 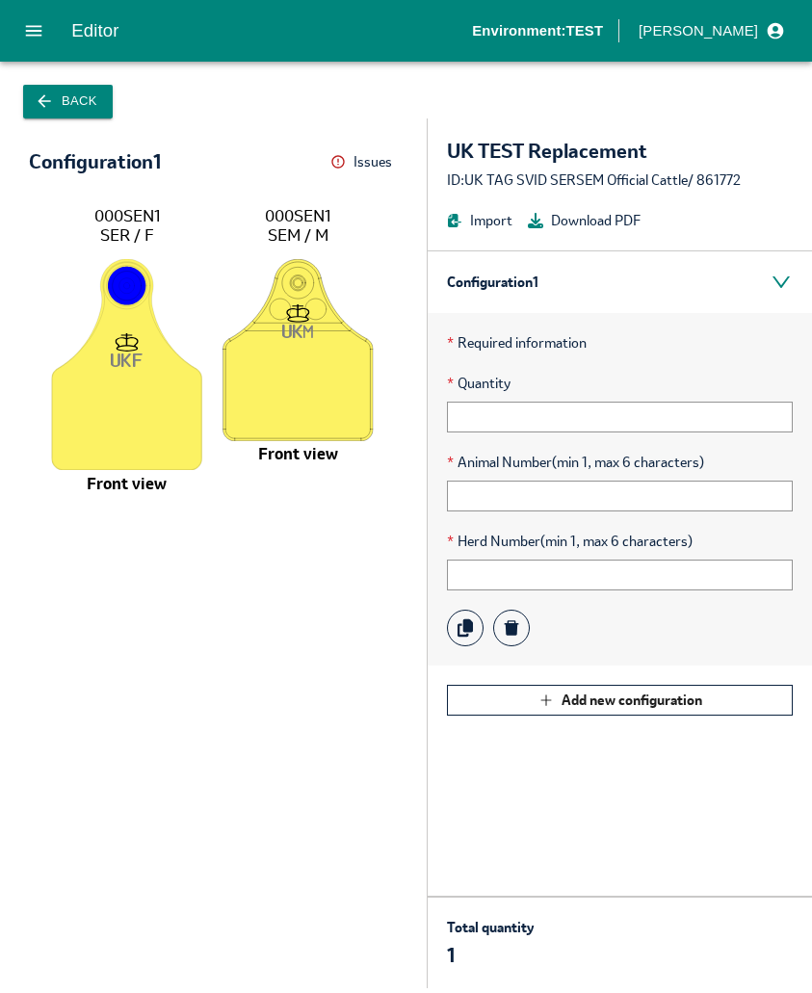 What do you see at coordinates (272, 31) in the screenshot?
I see `div: Editor` at bounding box center [272, 31].